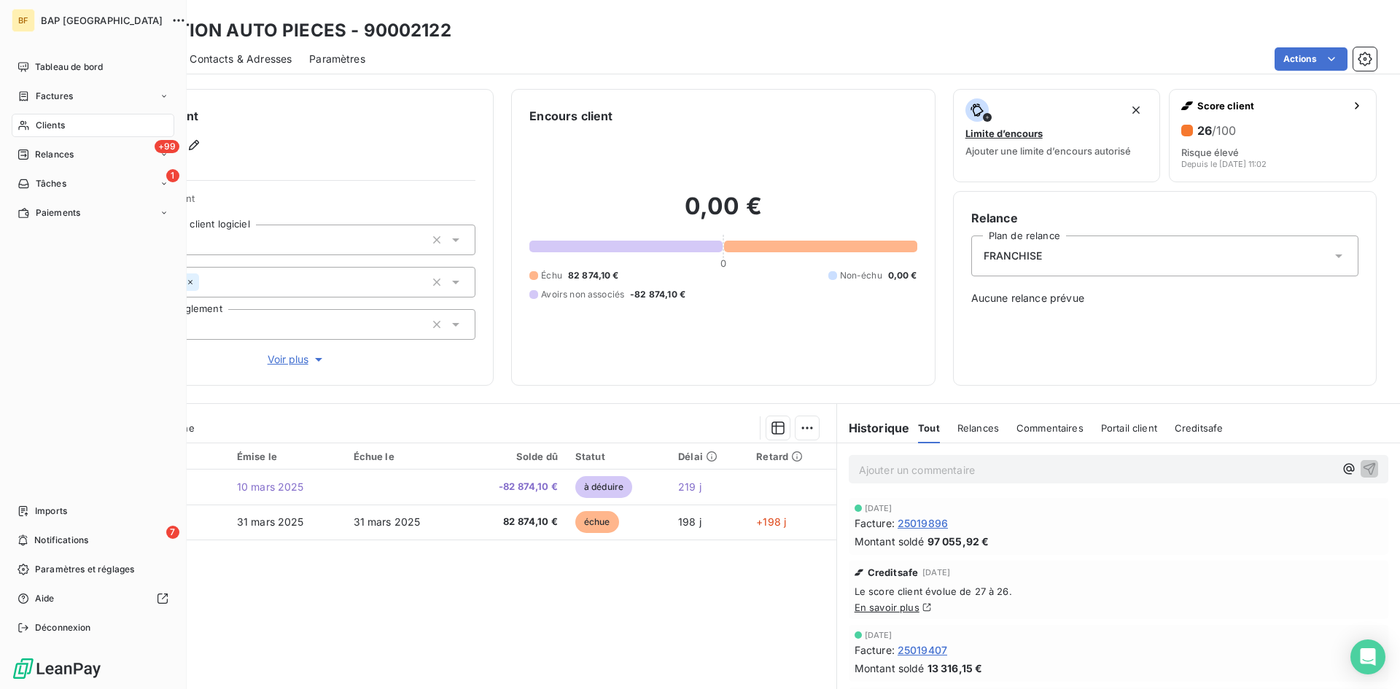 This screenshot has width=1400, height=689. Describe the element at coordinates (1057, 136) in the screenshot. I see `button: Limite d’encoursAjouter une limite d’encours autorisé` at that location.